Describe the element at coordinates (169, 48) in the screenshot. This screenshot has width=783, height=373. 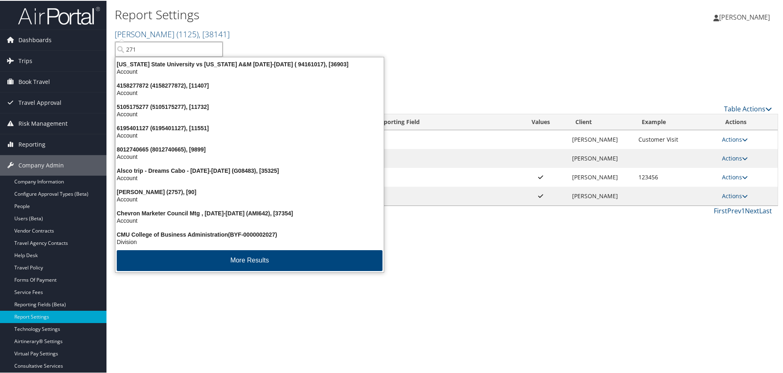
I see `input: Search Accounts` at that location.